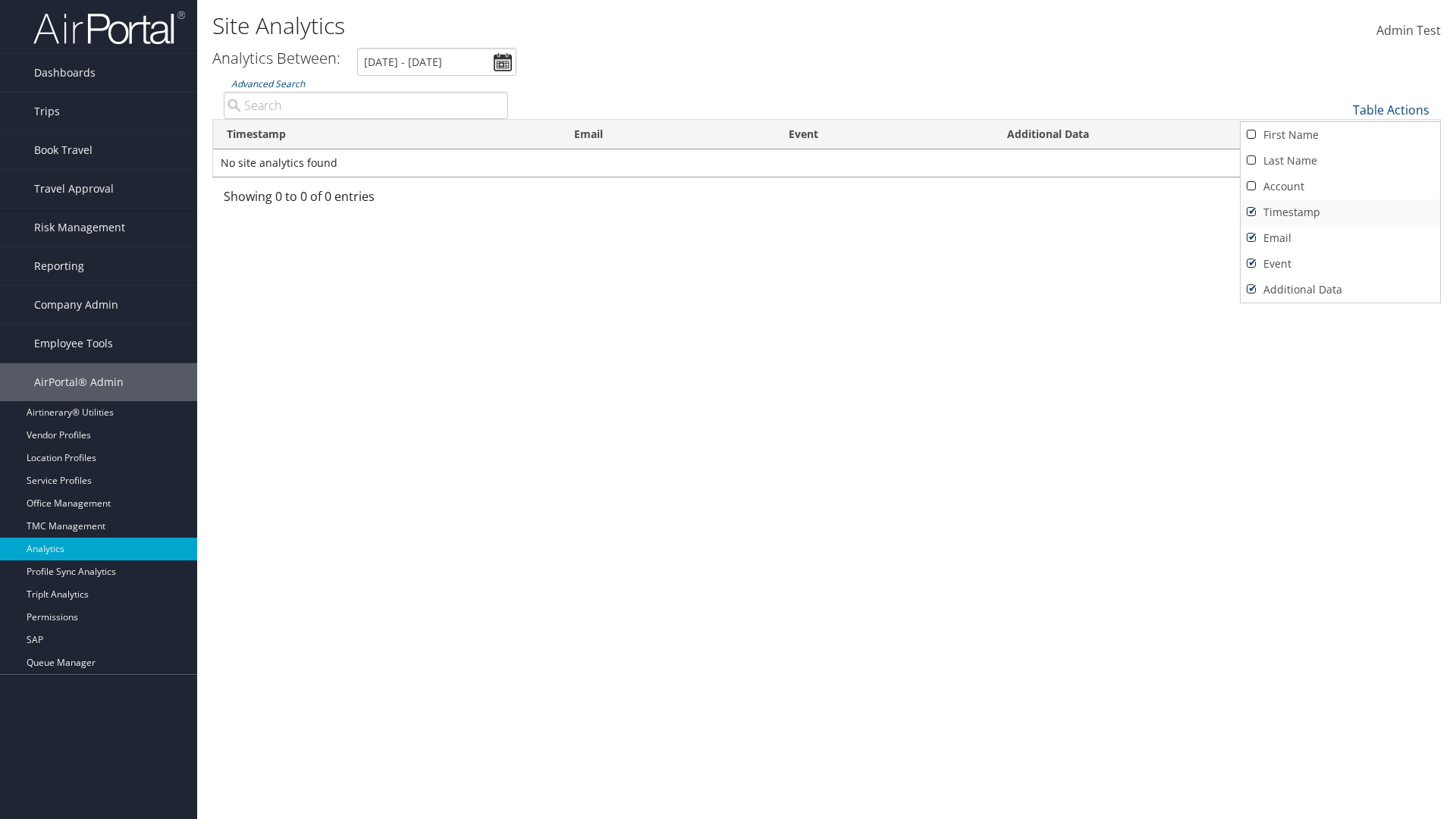  What do you see at coordinates (1340, 290) in the screenshot?
I see `a: Additional Data` at bounding box center [1340, 290].